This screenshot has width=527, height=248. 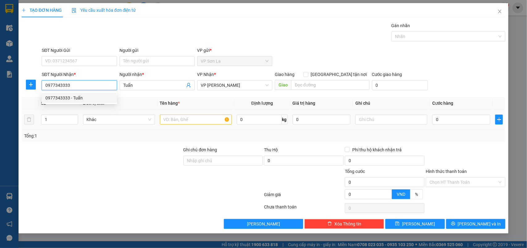 I want to click on span: Cước hàng, so click(x=443, y=103).